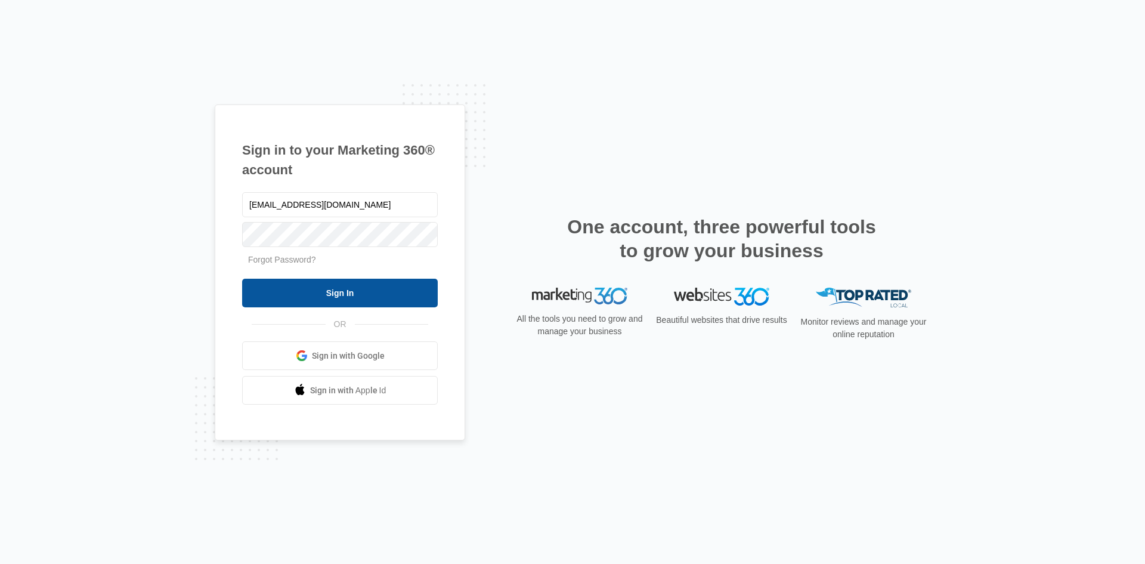  I want to click on span: Sign in with Google, so click(348, 355).